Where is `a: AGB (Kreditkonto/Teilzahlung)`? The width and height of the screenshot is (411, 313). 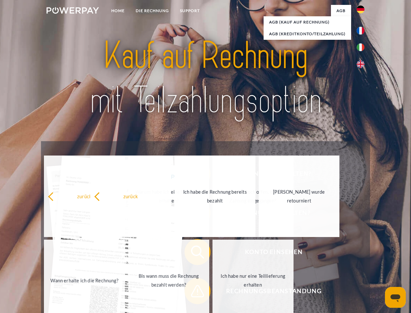 a: AGB (Kreditkonto/Teilzahlung) is located at coordinates (308, 34).